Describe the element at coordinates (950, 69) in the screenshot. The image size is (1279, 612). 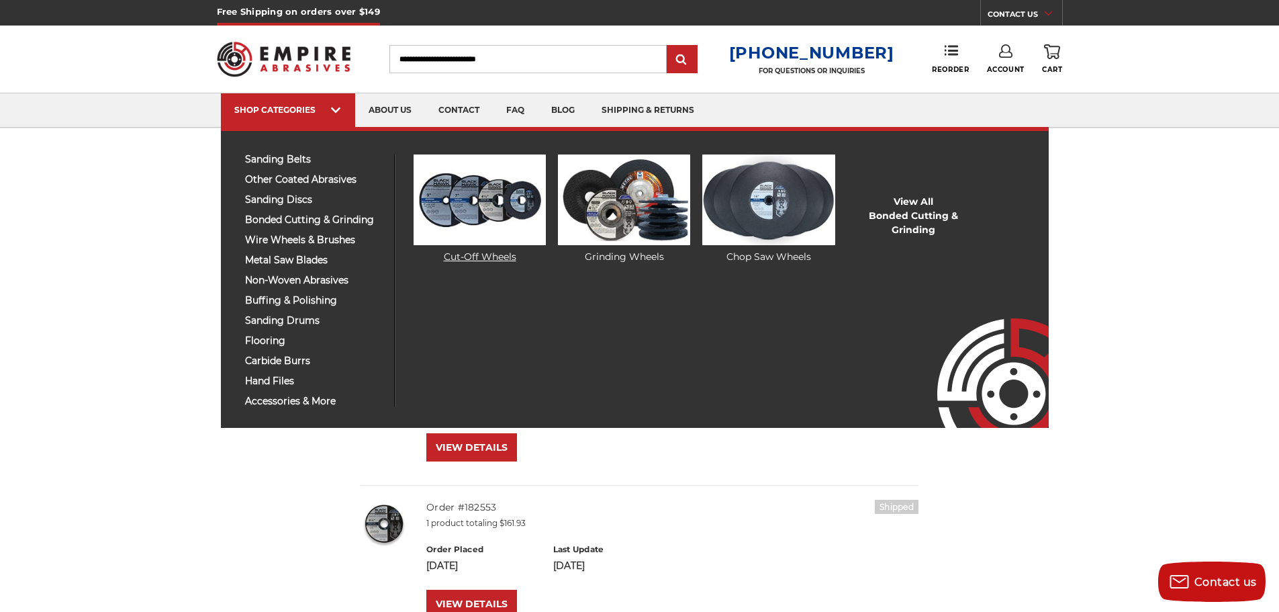
I see `span: Reorder` at that location.